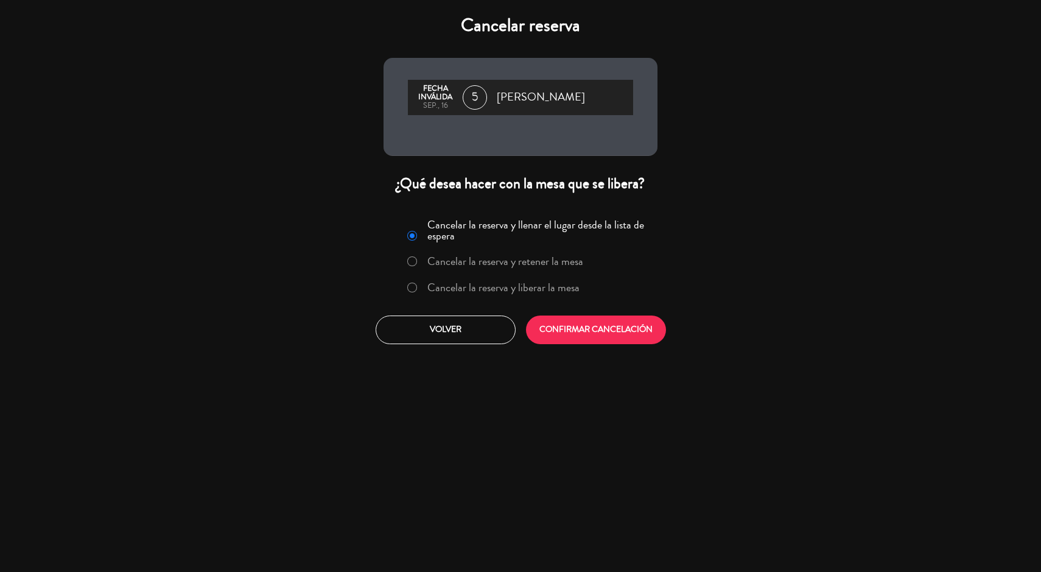 Image resolution: width=1041 pixels, height=572 pixels. Describe the element at coordinates (504, 287) in the screenshot. I see `label: Cancelar la reserva y liberar la mesa` at that location.